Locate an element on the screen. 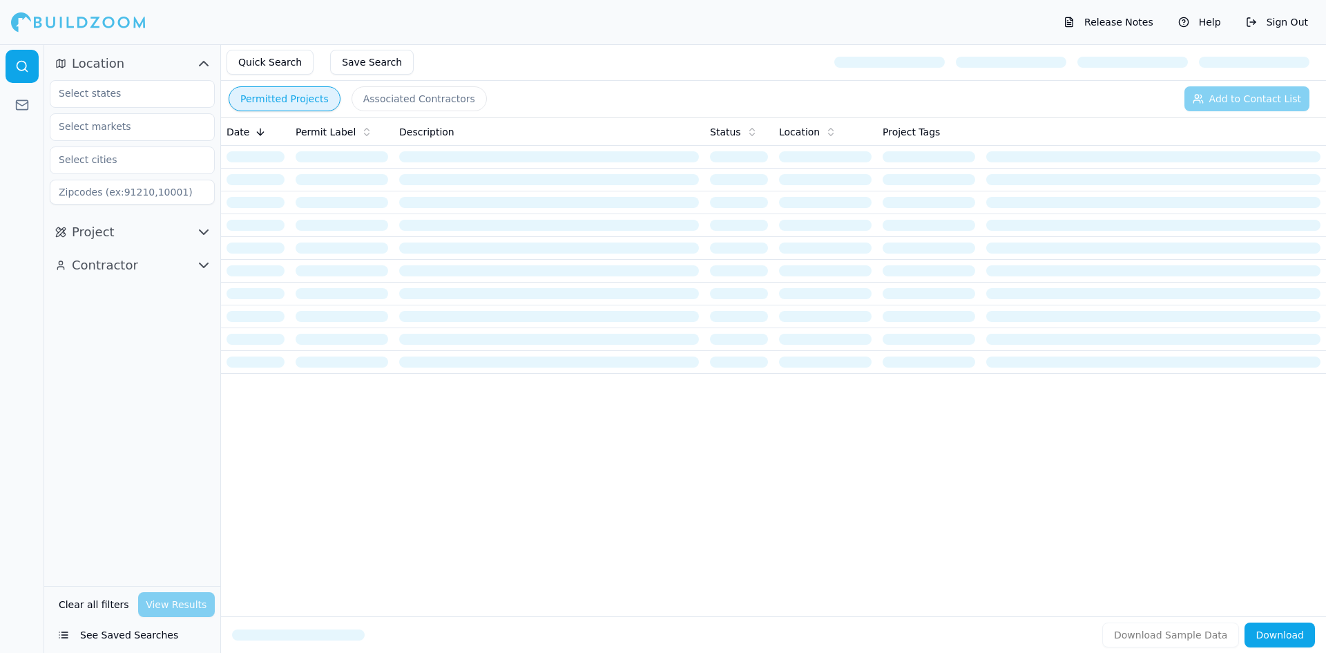 Image resolution: width=1326 pixels, height=653 pixels. button: Associated Contractors is located at coordinates (419, 99).